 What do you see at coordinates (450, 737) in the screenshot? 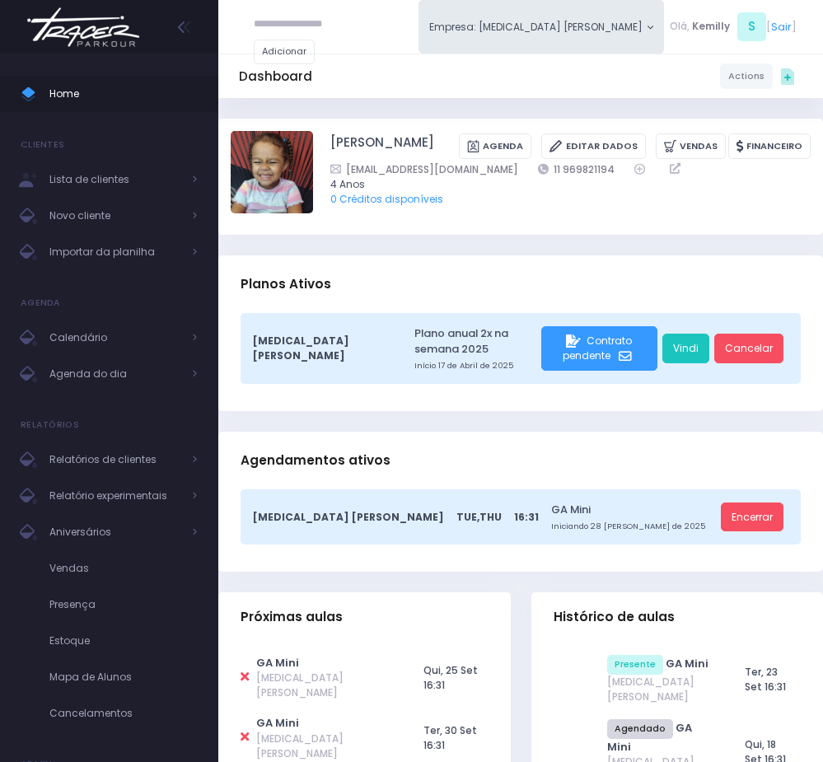
I see `span: Ter, 30 Set 16:31` at bounding box center [450, 737].